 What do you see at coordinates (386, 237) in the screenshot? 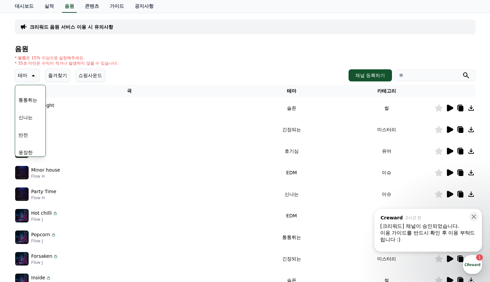
I see `td: VLOG` at bounding box center [386, 237].